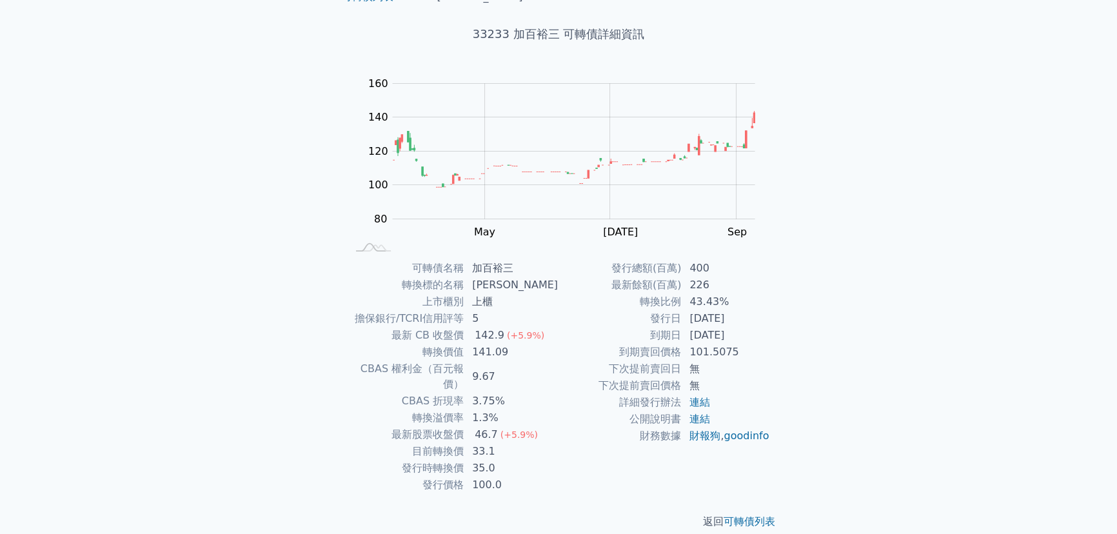 This screenshot has width=1117, height=534. Describe the element at coordinates (726, 352) in the screenshot. I see `td: 101.5075` at that location.